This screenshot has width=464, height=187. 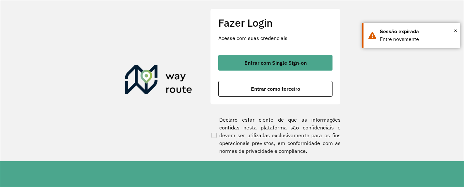 What do you see at coordinates (275, 136) in the screenshot?
I see `label: Declaro estar ciente de que as informações contidas nesta plataforma são confidenciais e devem se...` at bounding box center [275, 136].